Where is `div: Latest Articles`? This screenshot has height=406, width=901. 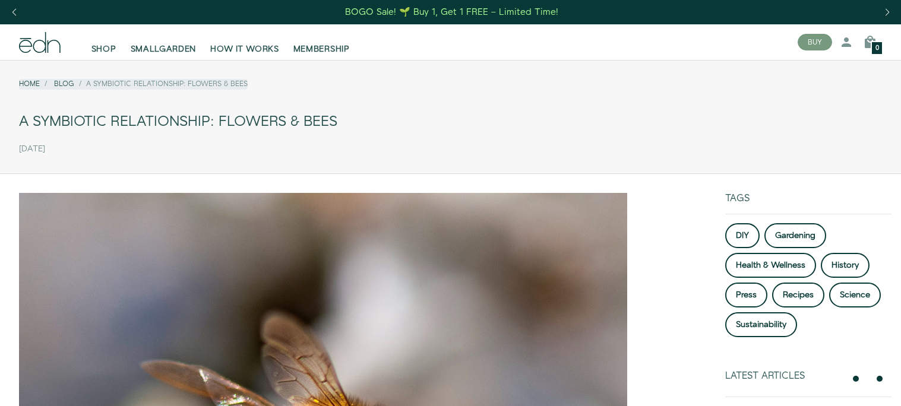 div: Latest Articles is located at coordinates (785, 376).